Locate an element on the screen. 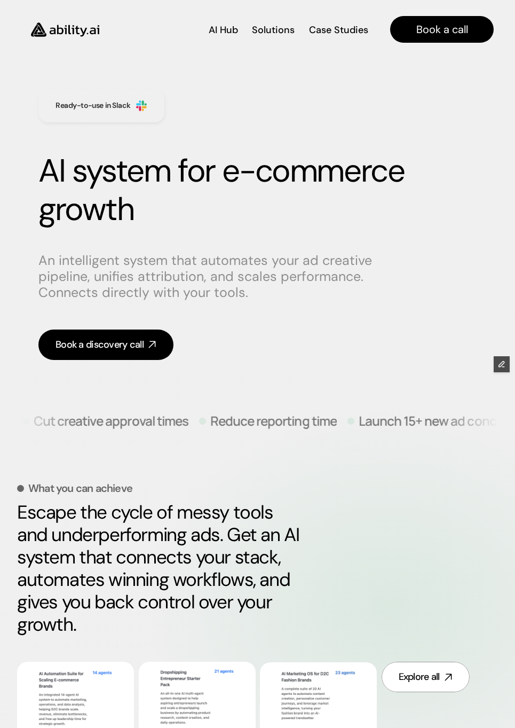  h3: Ready-to-use in Slack is located at coordinates (93, 106).